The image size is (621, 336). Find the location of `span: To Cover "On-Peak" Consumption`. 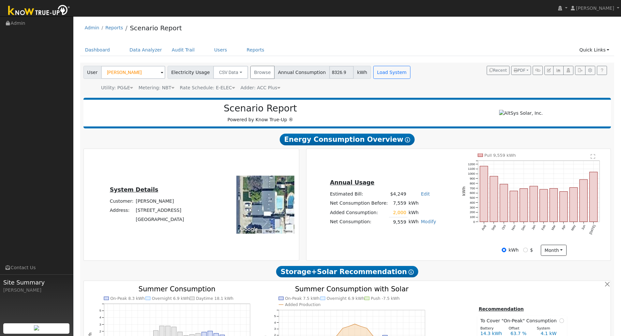

span: To Cover "On-Peak" Consumption is located at coordinates (520, 321).